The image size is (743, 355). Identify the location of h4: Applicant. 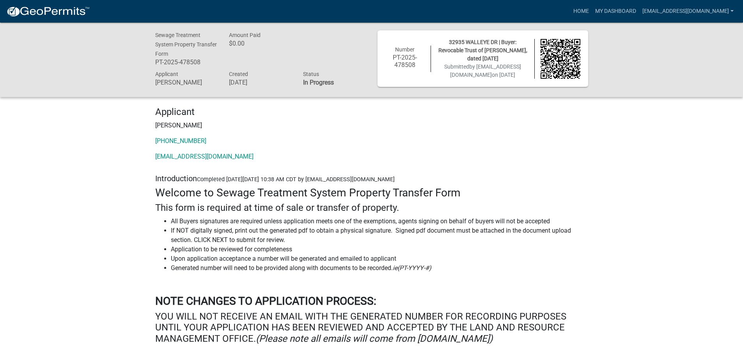
(372, 112).